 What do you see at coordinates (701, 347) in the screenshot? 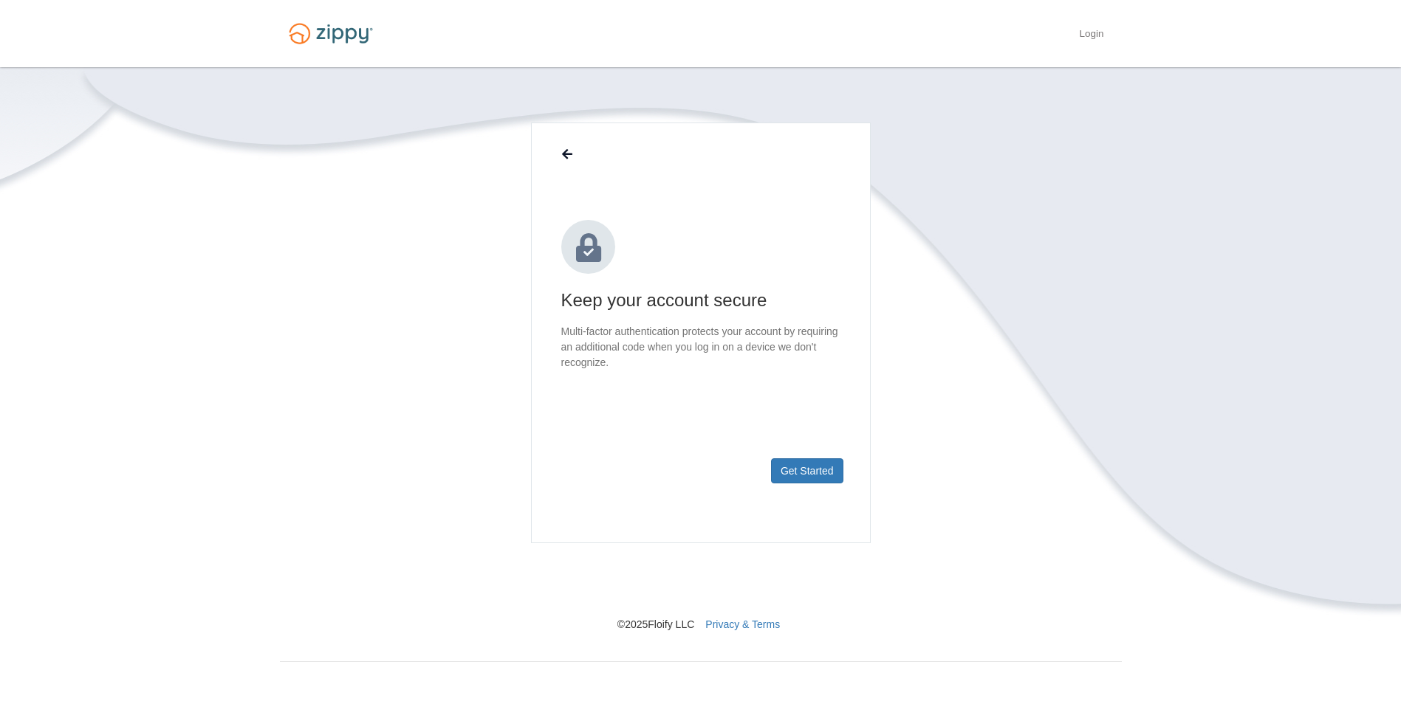
I see `p: Multi-factor authentication protects your account by requiring an additional code when you log in...` at bounding box center [701, 347].